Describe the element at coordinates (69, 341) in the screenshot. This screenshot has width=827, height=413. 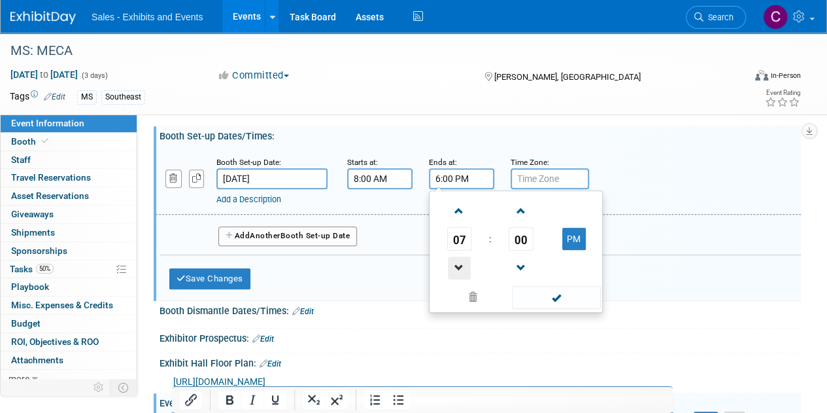
I see `a: ROI, Objectives & ROO` at that location.